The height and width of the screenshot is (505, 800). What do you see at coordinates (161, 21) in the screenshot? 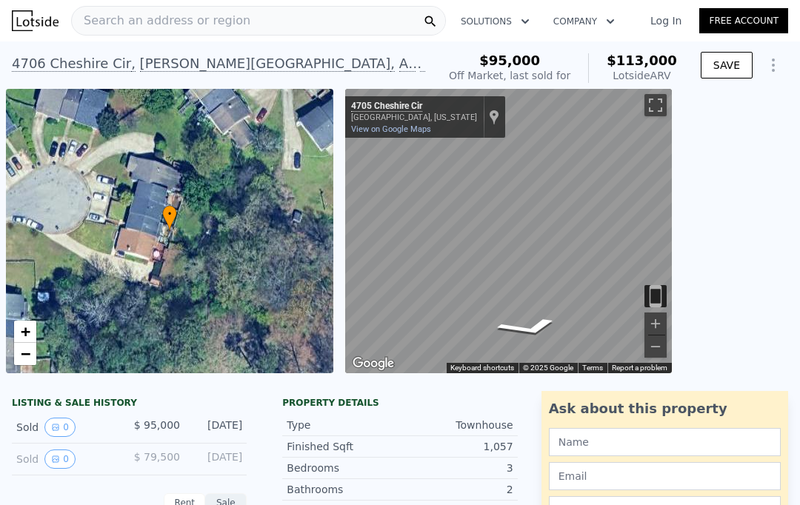
I see `span: Search an address or region` at bounding box center [161, 21].